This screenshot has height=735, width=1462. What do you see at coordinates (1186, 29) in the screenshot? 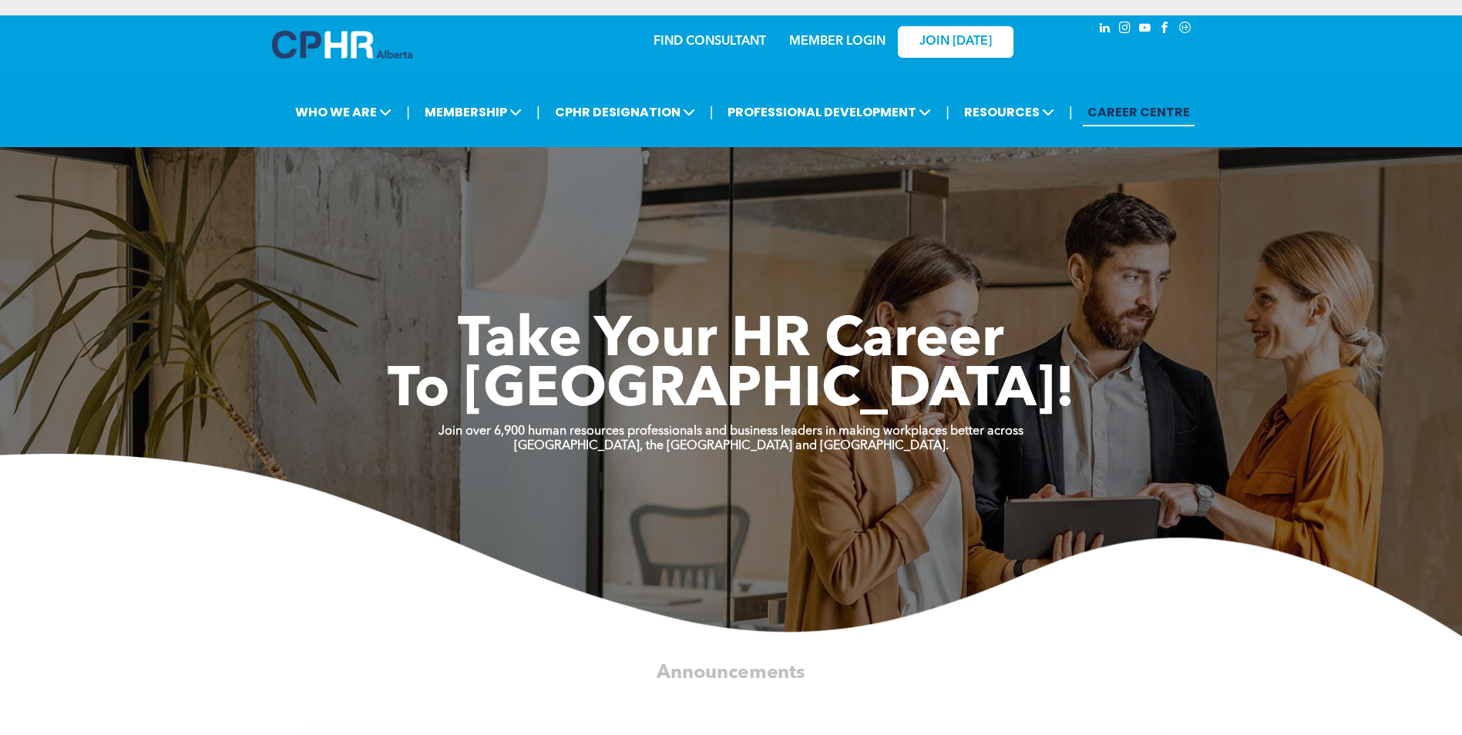
I see `a: Social network` at bounding box center [1186, 29].